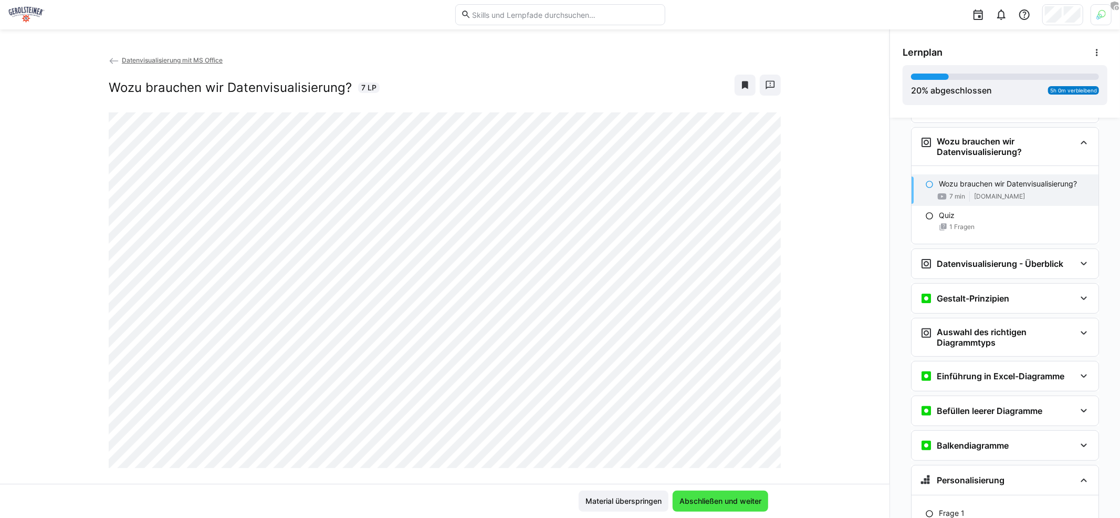 This screenshot has width=1120, height=518. I want to click on p: Quiz, so click(947, 215).